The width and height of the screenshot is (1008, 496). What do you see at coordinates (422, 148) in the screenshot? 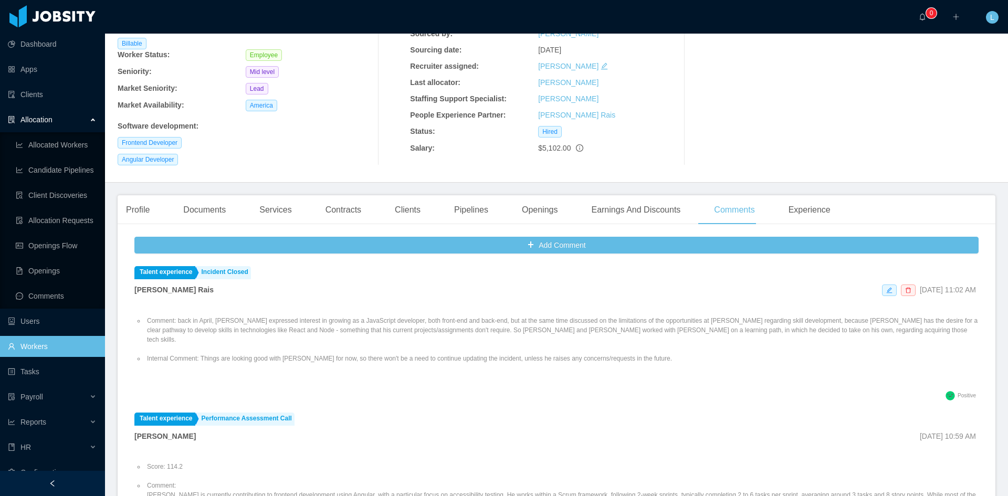
I see `b: Salary:` at bounding box center [422, 148].